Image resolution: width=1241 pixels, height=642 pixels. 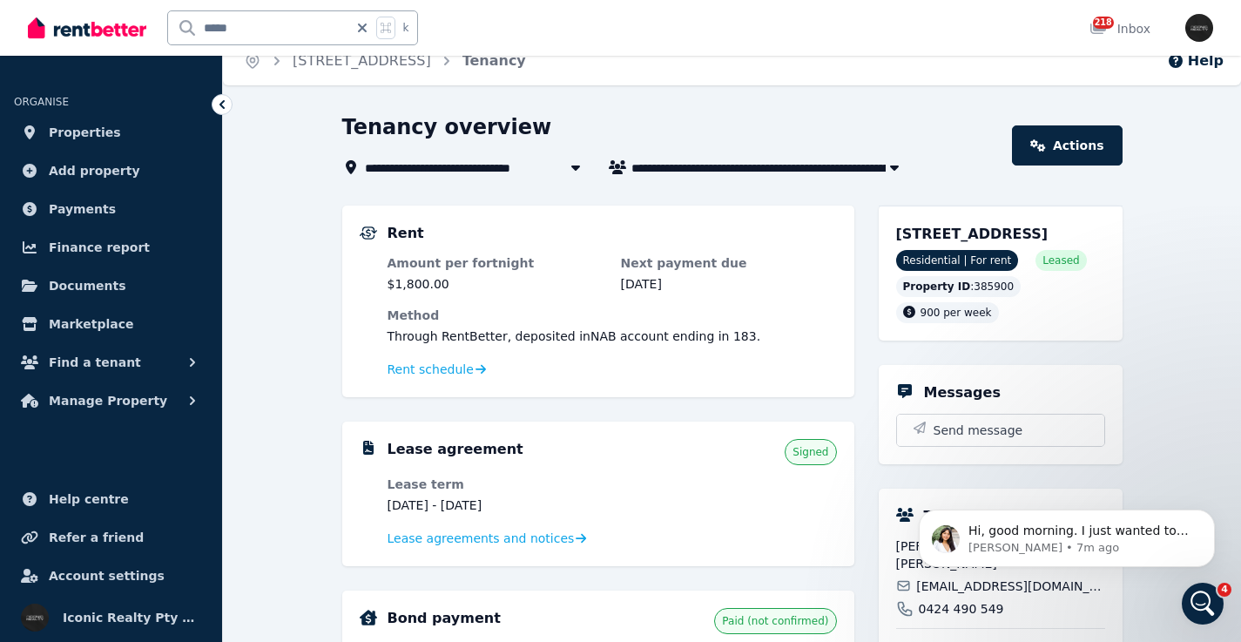 What do you see at coordinates (963, 393) in the screenshot?
I see `h5: Messages` at bounding box center [963, 393].